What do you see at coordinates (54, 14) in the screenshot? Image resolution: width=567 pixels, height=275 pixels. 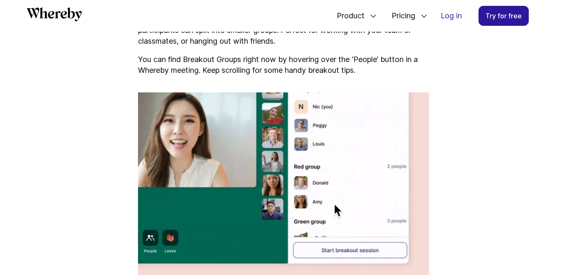 I see `svg: Whereby` at bounding box center [54, 14].